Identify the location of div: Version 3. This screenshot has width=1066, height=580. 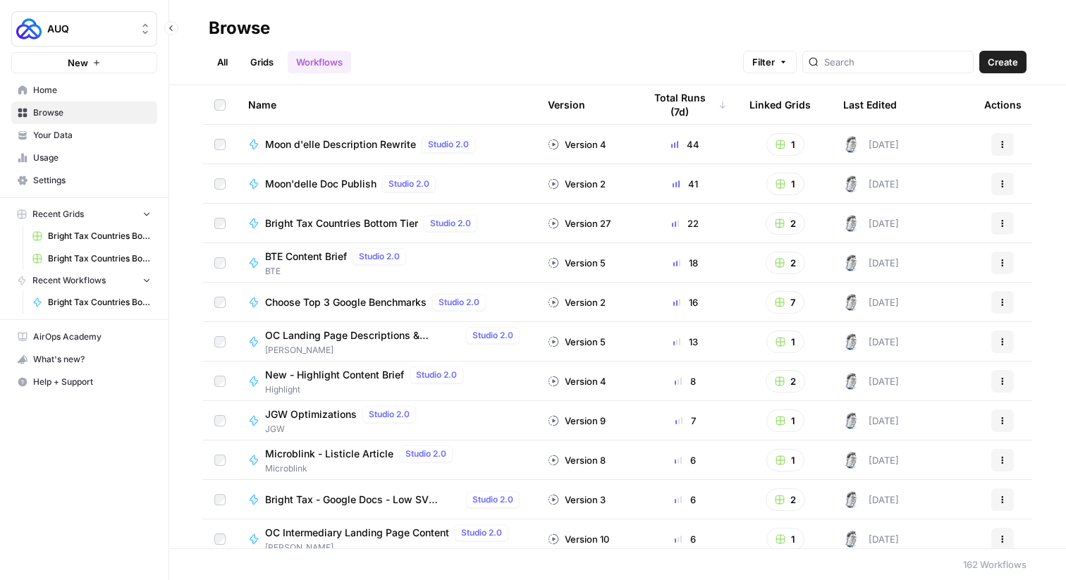
(577, 500).